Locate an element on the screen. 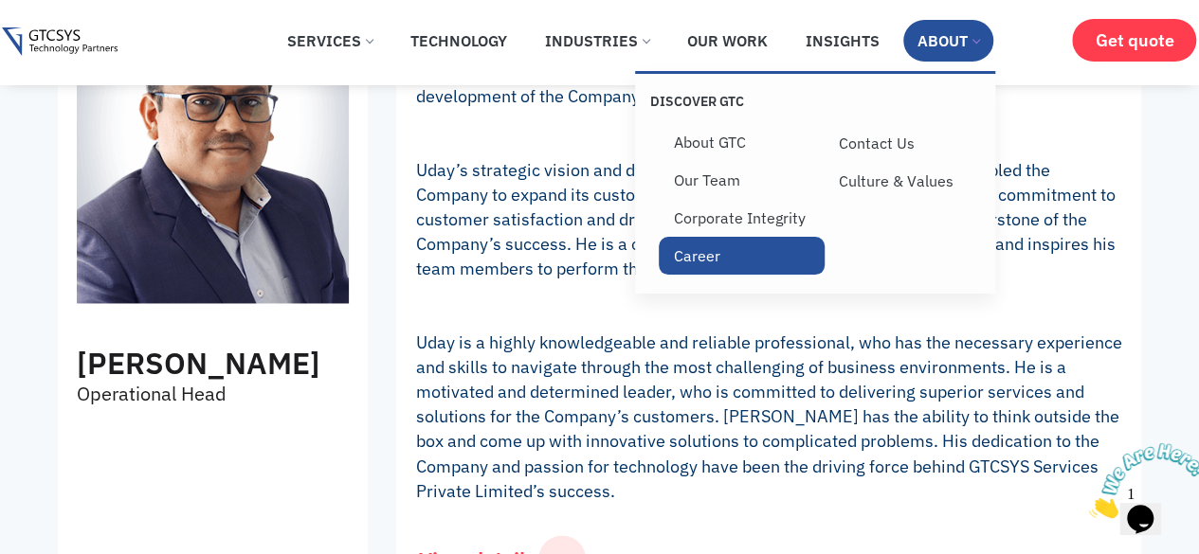  div: CloseChat attention grabber is located at coordinates (59, 45).